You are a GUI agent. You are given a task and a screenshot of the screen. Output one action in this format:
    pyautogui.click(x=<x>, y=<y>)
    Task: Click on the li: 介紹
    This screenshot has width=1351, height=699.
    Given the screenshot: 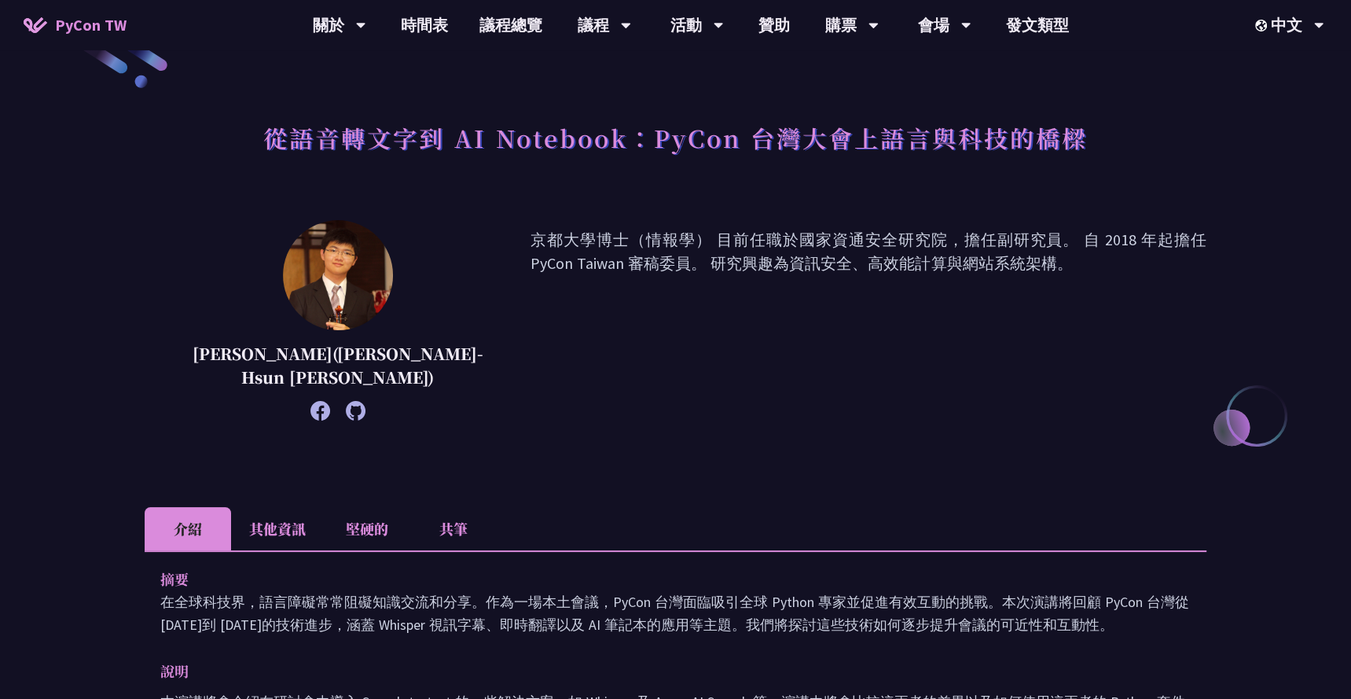 What is the action you would take?
    pyautogui.click(x=188, y=528)
    